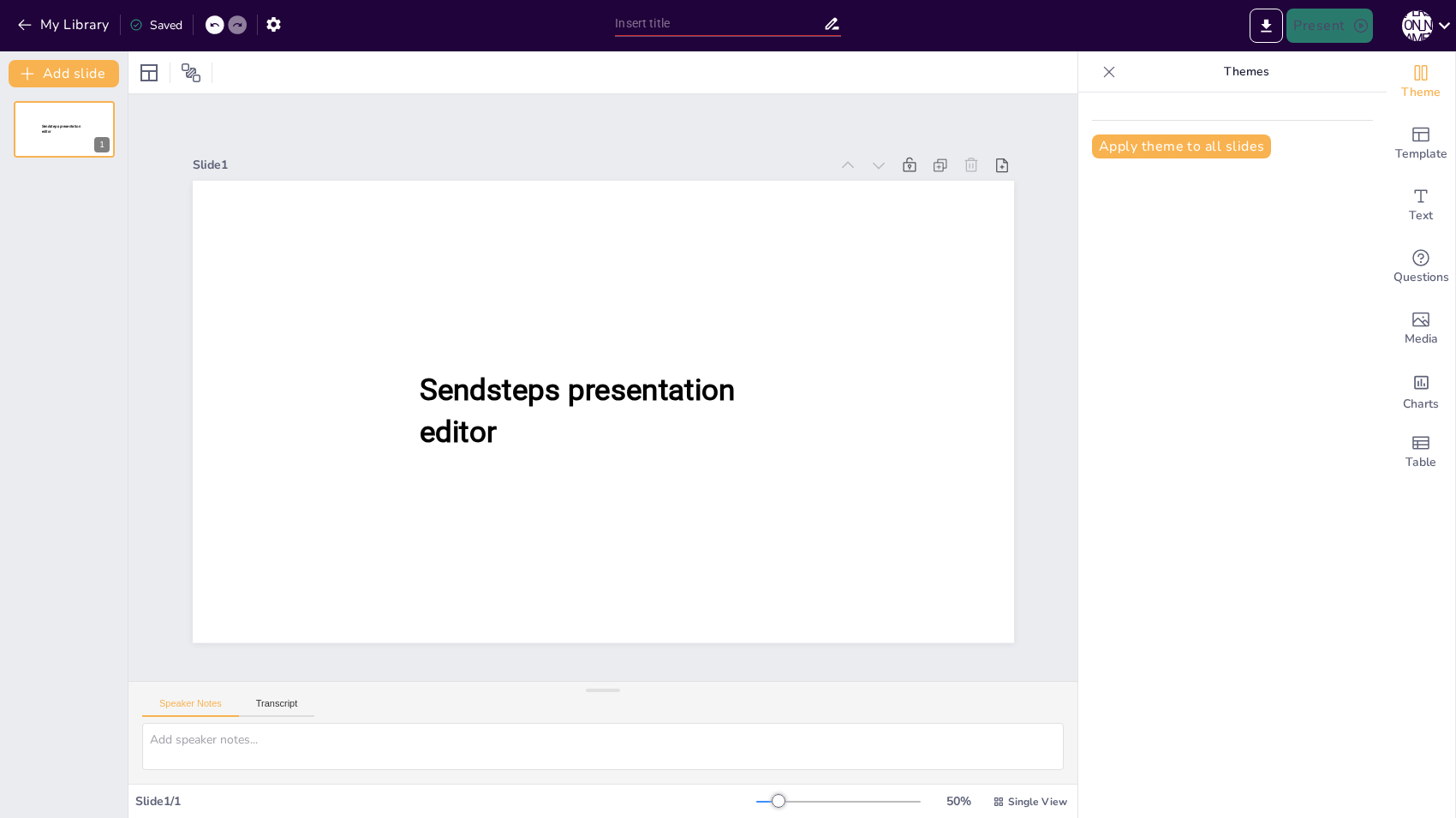 The image size is (1456, 818). Describe the element at coordinates (1421, 216) in the screenshot. I see `span: Text` at that location.